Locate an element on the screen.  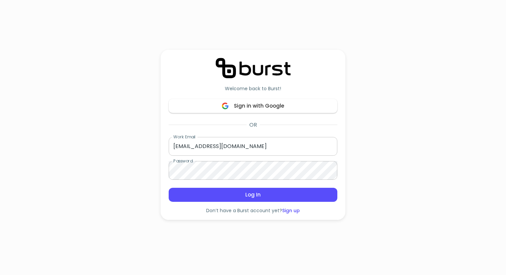
p: Welcome back to Burst! is located at coordinates (253, 89).